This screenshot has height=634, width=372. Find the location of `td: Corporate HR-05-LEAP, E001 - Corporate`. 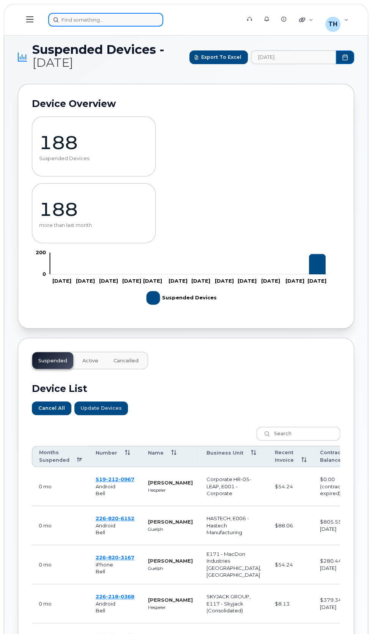

td: Corporate HR-05-LEAP, E001 - Corporate is located at coordinates (234, 486).